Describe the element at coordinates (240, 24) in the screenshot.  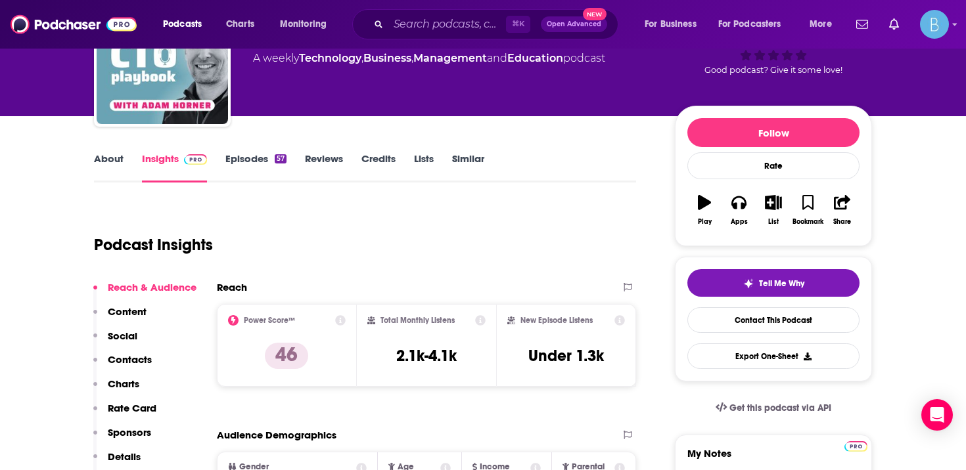
I see `span: Charts` at that location.